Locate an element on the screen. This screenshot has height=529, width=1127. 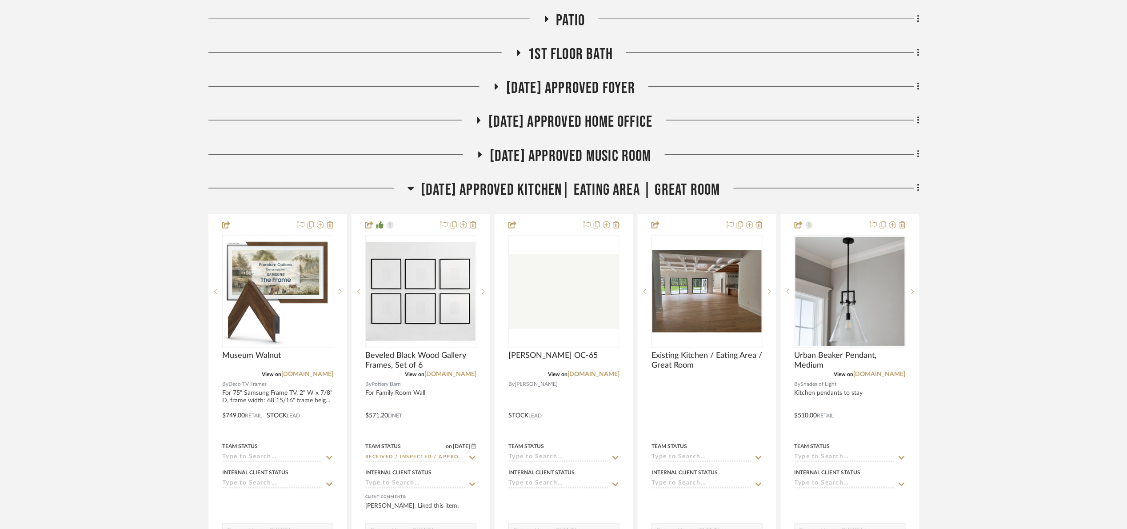
span: on is located at coordinates (449, 447).